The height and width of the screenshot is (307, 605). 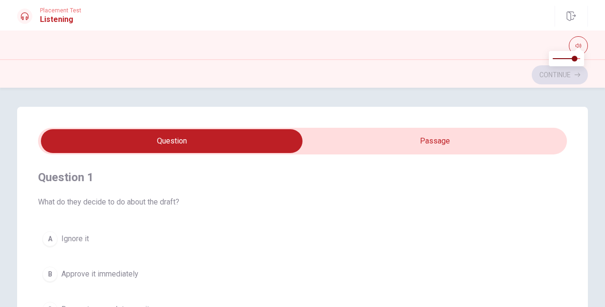 I want to click on h4: Question 1, so click(x=303, y=177).